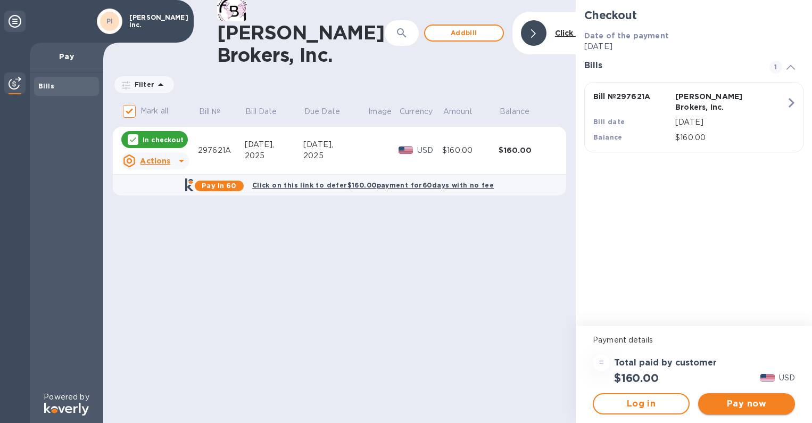 The image size is (812, 423). Describe the element at coordinates (380, 111) in the screenshot. I see `p: Image` at that location.